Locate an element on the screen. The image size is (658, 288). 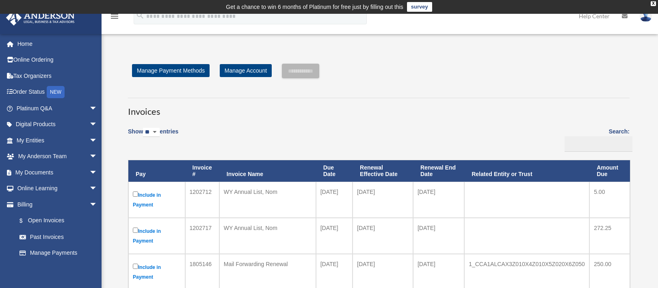
div: Get a chance to win 6 months of Platinum for free just by filling out this is located at coordinates (314, 7).